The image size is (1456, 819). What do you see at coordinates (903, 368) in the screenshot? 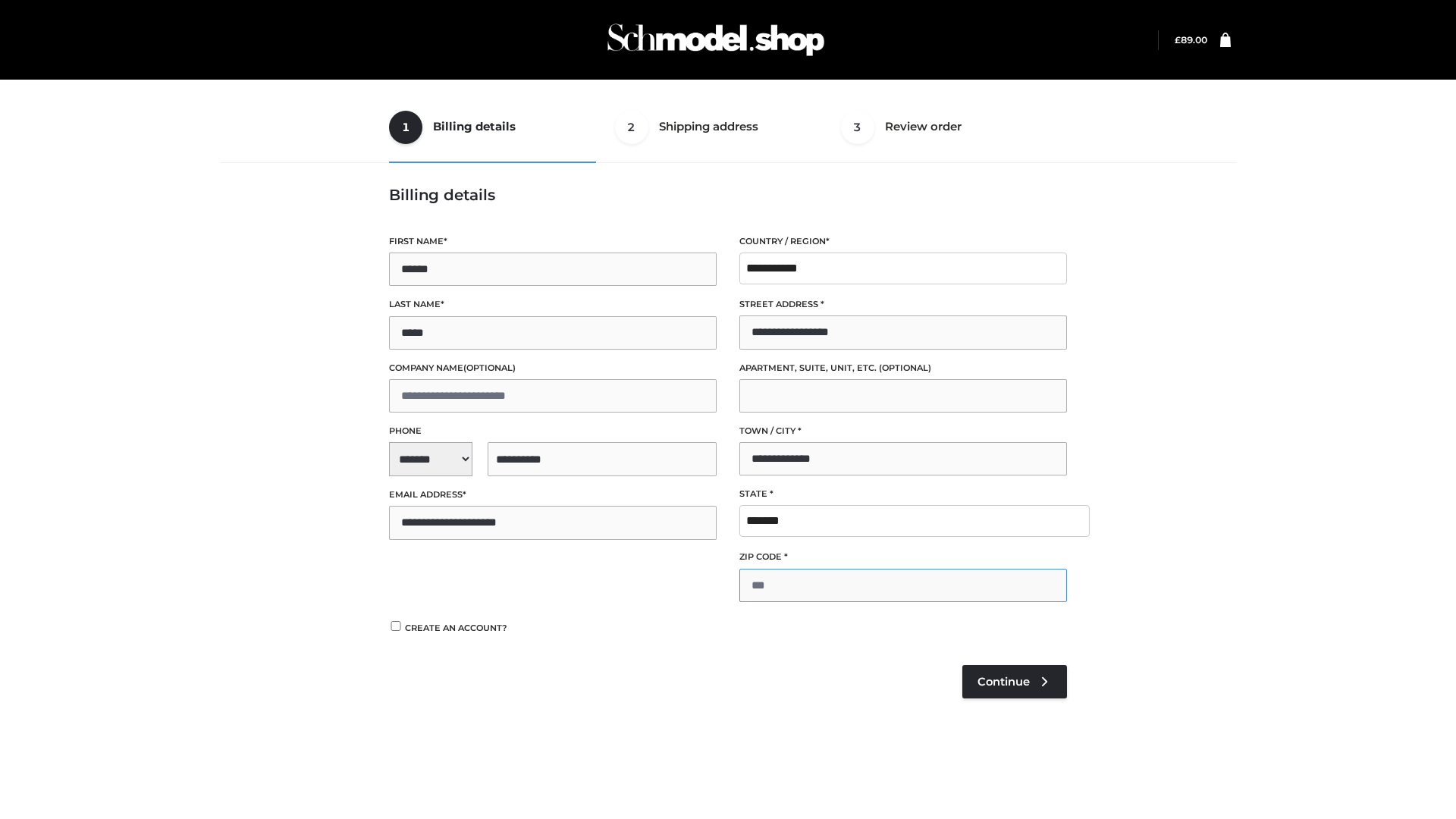
I see `label: Apartment, suite, unit, etc.` at bounding box center [903, 368].